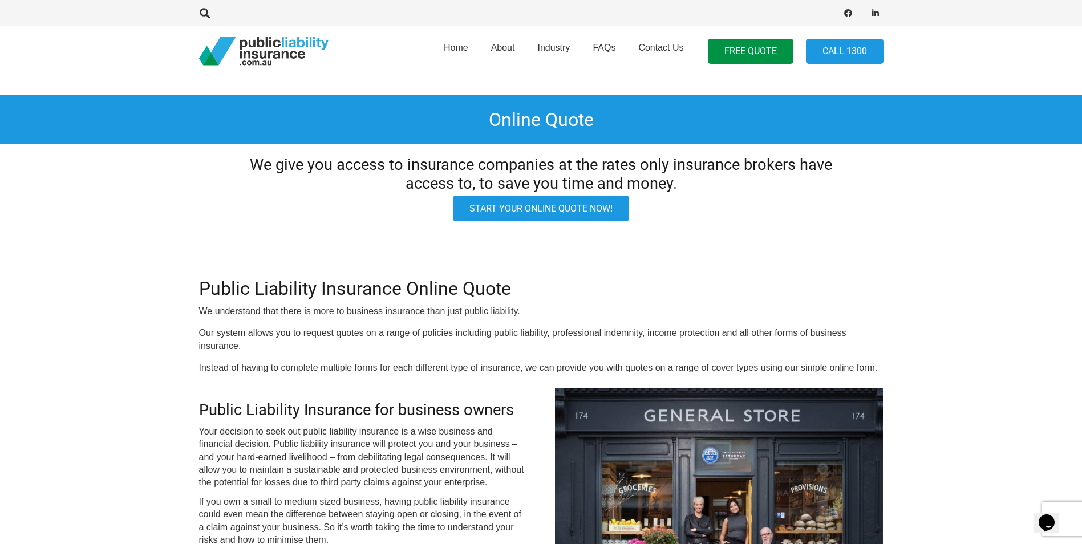 The image size is (1082, 544). I want to click on span: About, so click(503, 47).